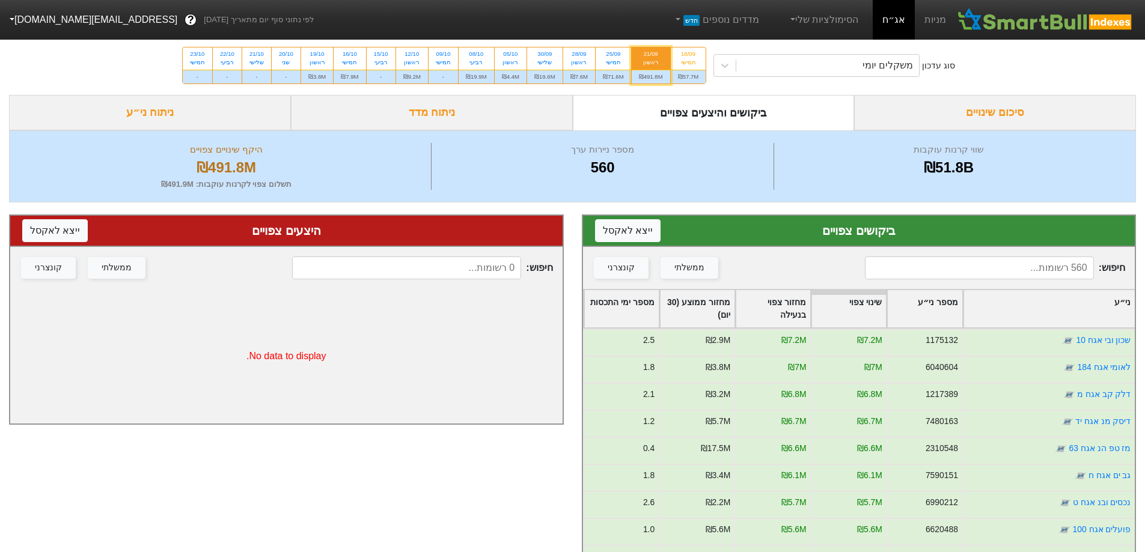 This screenshot has height=552, width=1145. Describe the element at coordinates (716, 20) in the screenshot. I see `a: מדדים נוספיםחדש` at that location.